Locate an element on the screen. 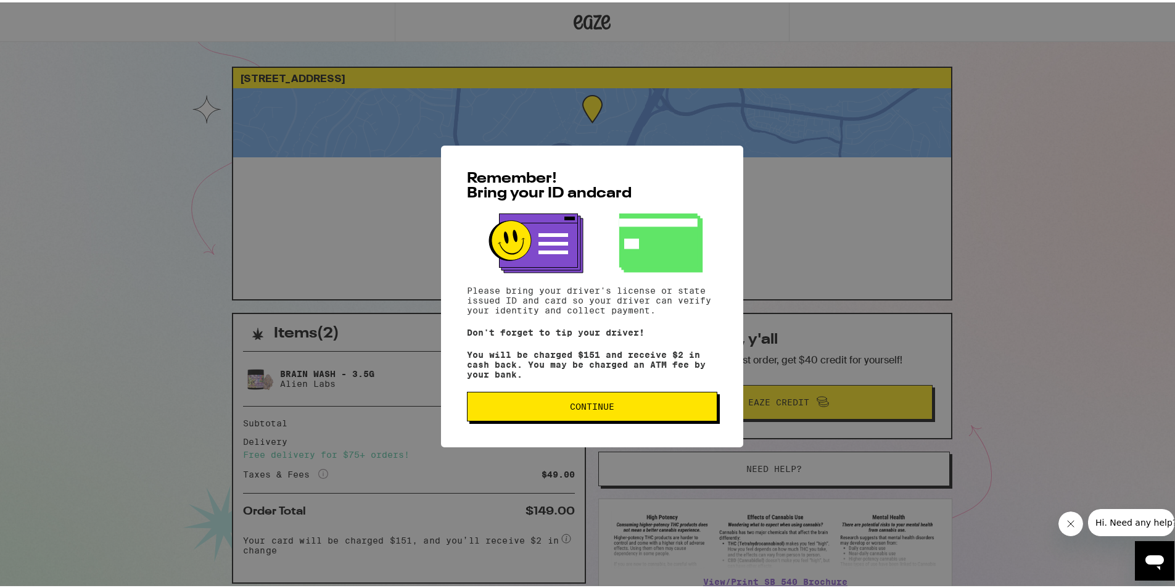 This screenshot has height=588, width=1175. span: Remember! Bring your ID and card is located at coordinates (549, 184).